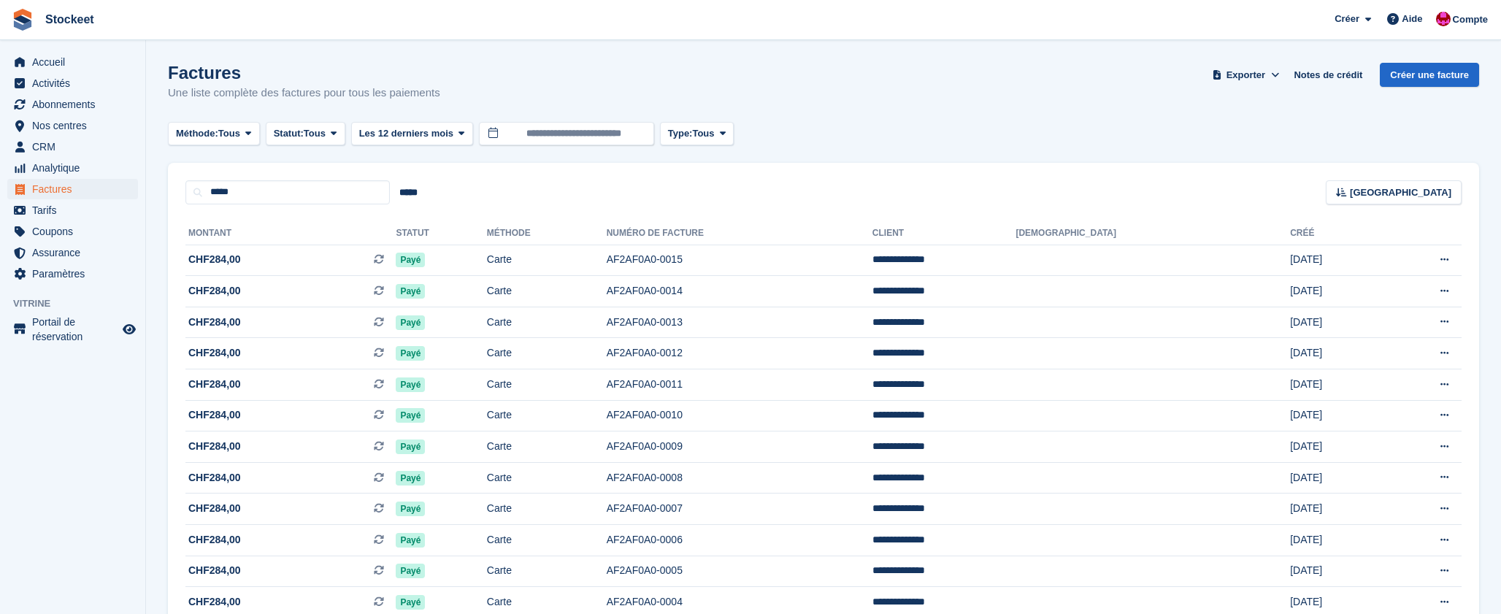  What do you see at coordinates (412, 134) in the screenshot?
I see `button: Les 12 derniers mois` at bounding box center [412, 134].